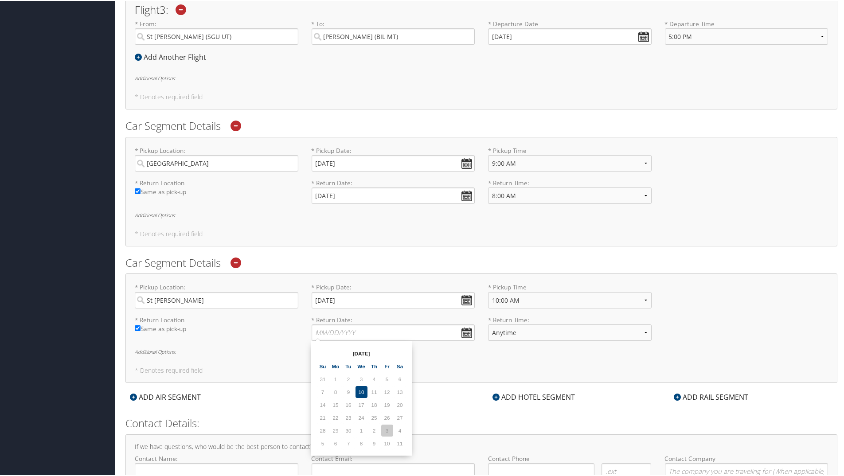  I want to click on div: ADD AIR SEGMENT, so click(165, 396).